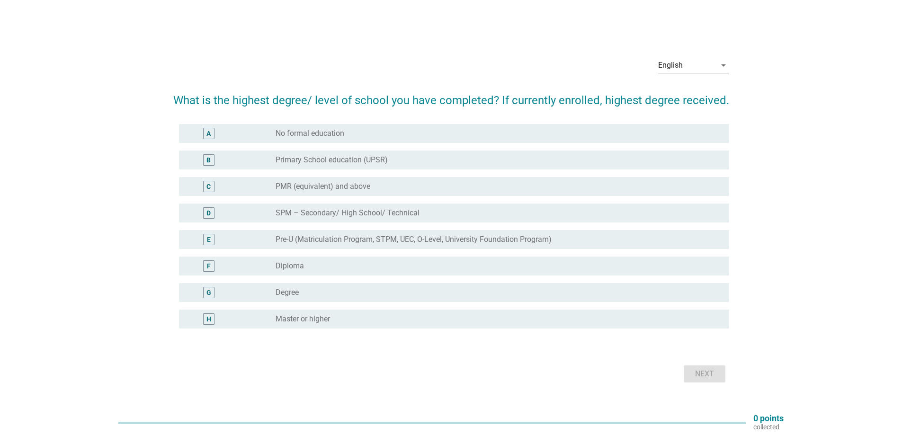 Image resolution: width=902 pixels, height=435 pixels. Describe the element at coordinates (209, 239) in the screenshot. I see `div: E` at that location.